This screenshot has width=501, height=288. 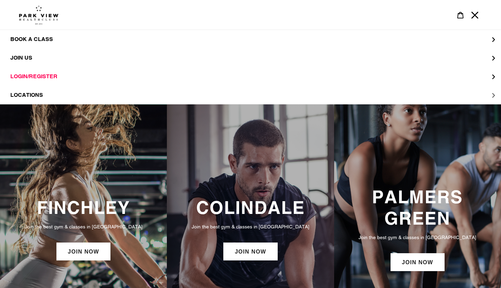 What do you see at coordinates (83, 207) in the screenshot?
I see `h3: FINCHLEY` at bounding box center [83, 207].